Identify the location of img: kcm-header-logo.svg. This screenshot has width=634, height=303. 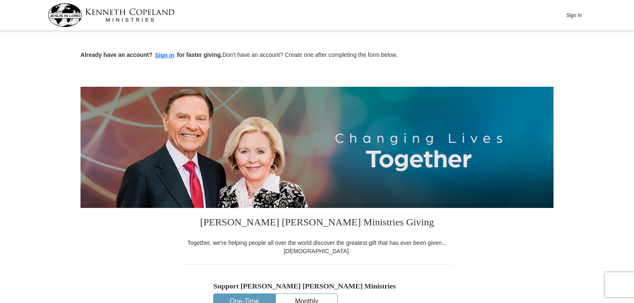
(111, 15).